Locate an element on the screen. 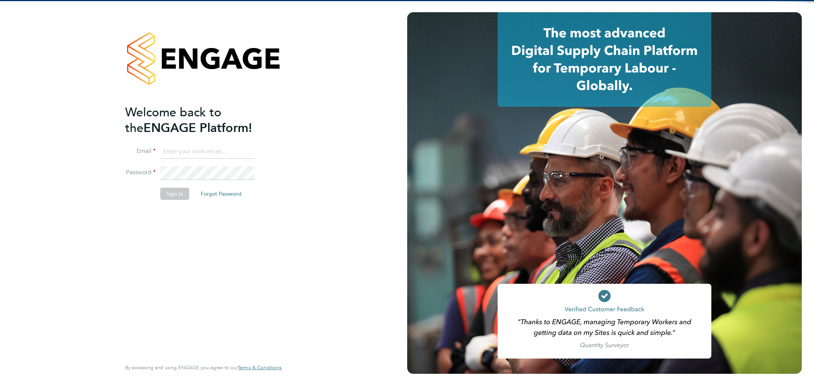 This screenshot has height=386, width=814. label: Email is located at coordinates (141, 151).